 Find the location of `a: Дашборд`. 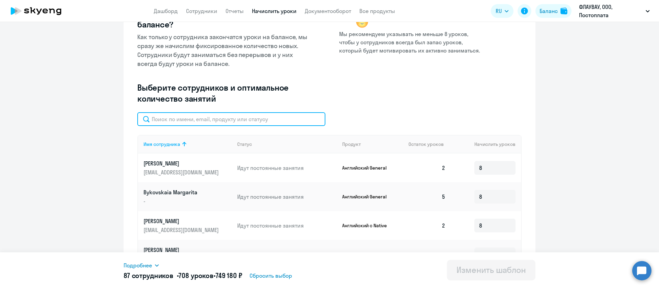

a: Дашборд is located at coordinates (166, 11).